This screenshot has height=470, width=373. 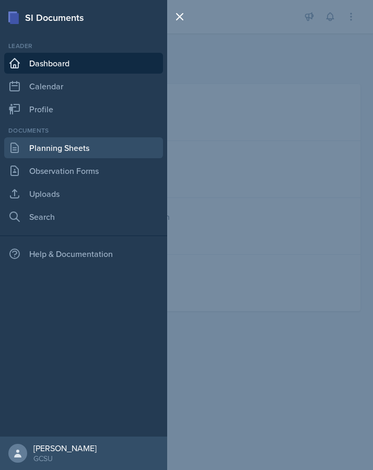 I want to click on a: Dashboard, so click(x=84, y=63).